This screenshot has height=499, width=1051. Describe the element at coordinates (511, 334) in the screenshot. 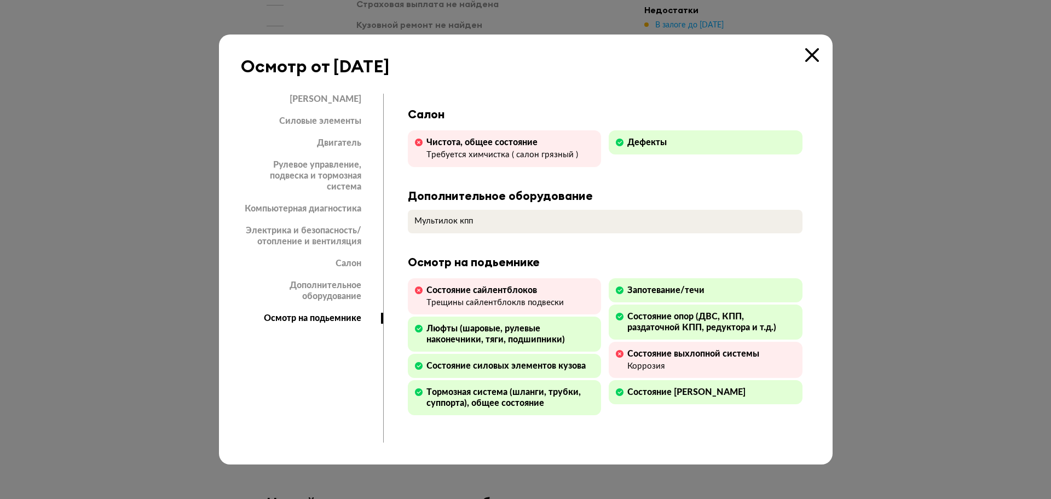

I see `div: Люфты (шаровые, рулевые наконечники, тяги, подшипники)` at that location.